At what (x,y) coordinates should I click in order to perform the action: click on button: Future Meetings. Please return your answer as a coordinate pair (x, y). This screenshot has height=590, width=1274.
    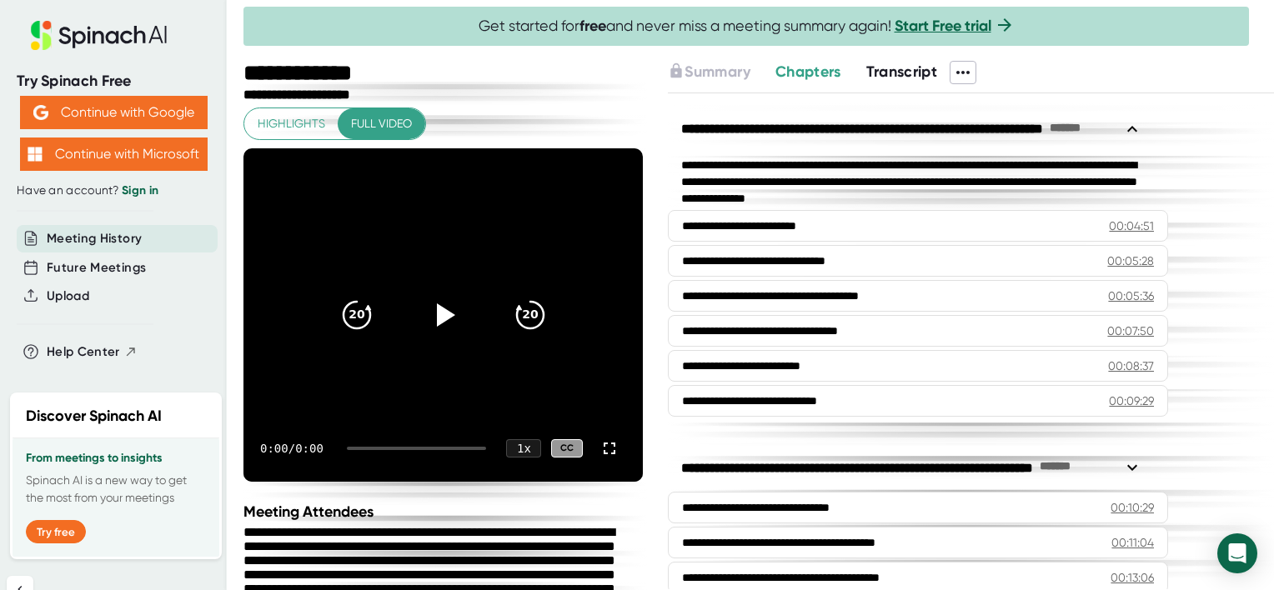
    Looking at the image, I should click on (96, 268).